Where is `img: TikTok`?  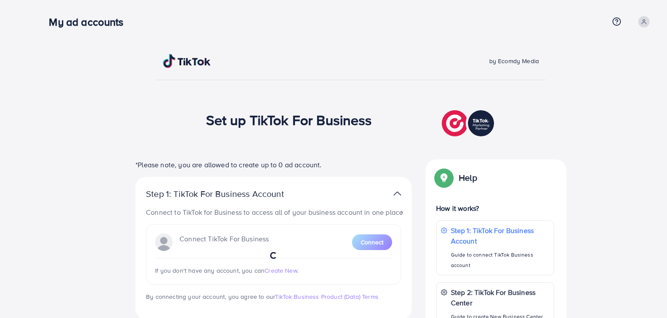
img: TikTok is located at coordinates (187, 61).